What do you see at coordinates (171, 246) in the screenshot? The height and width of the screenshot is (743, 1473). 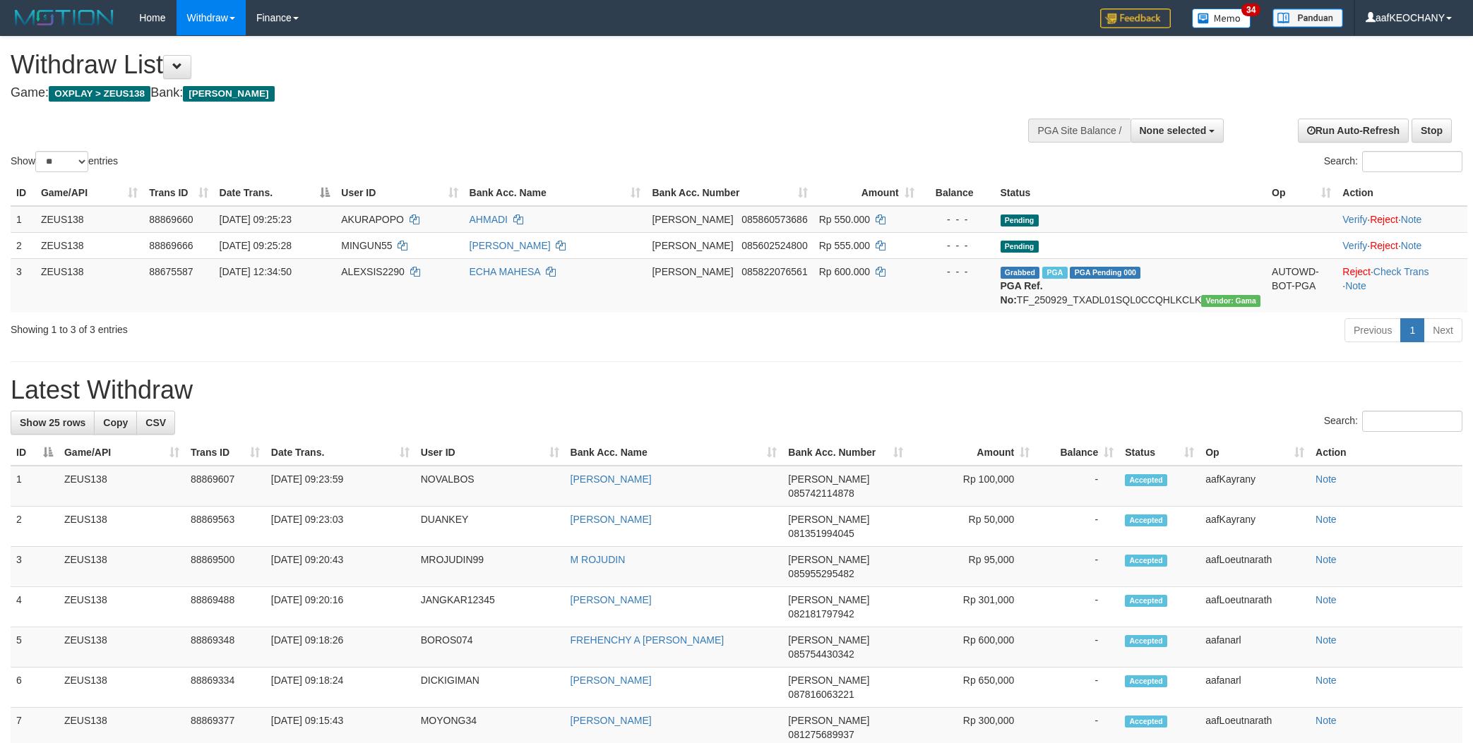 I see `span: 88869666` at bounding box center [171, 246].